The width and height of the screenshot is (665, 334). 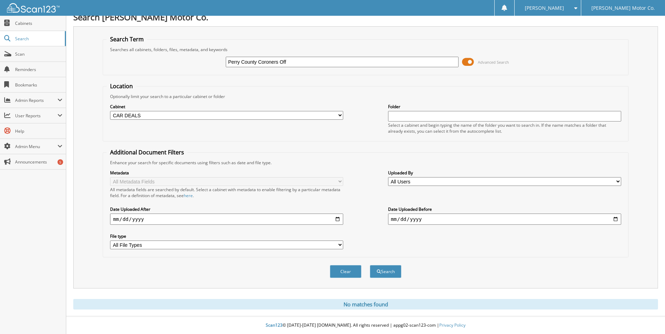 I want to click on legend: Search Term, so click(x=127, y=39).